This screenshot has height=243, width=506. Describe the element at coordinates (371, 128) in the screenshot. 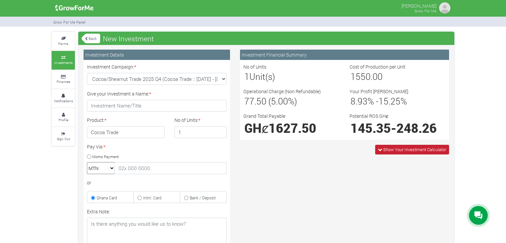

I see `span: 145.35` at that location.